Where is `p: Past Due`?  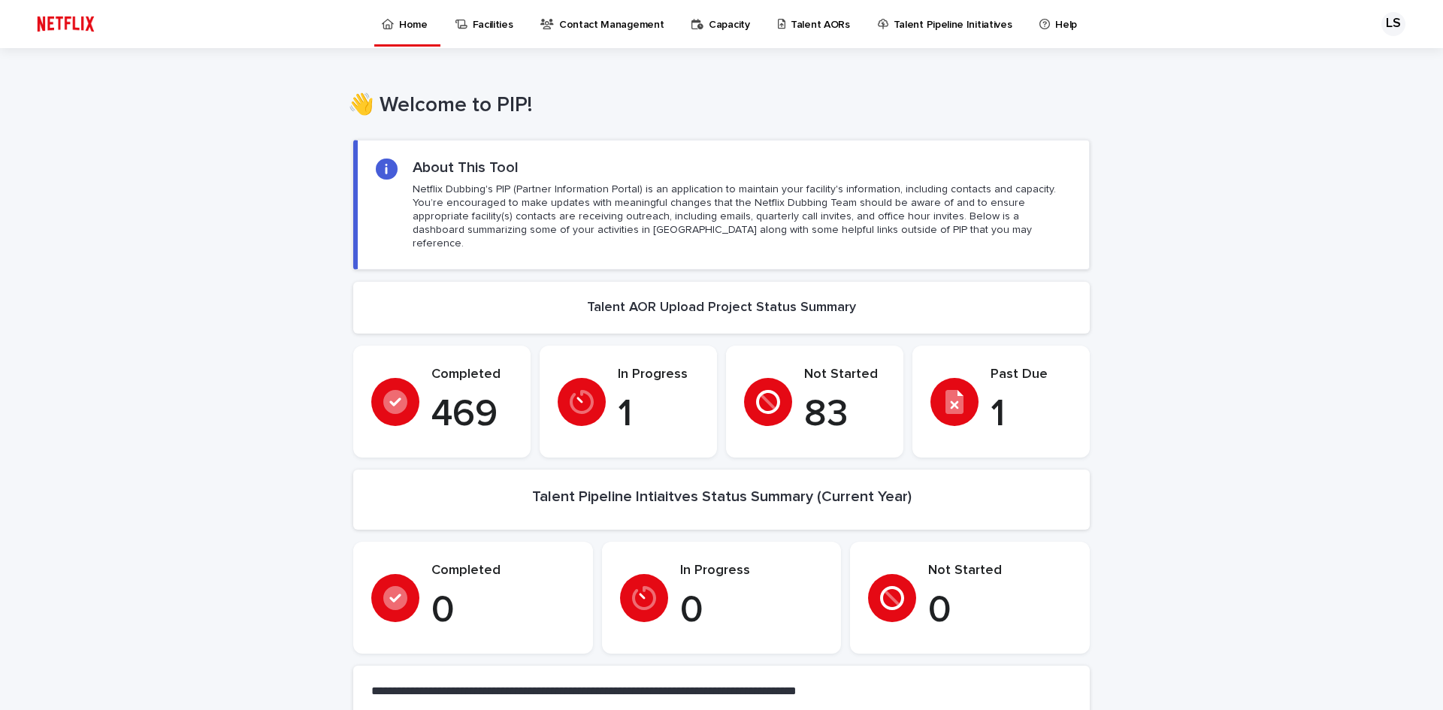
p: Past Due is located at coordinates (1031, 375).